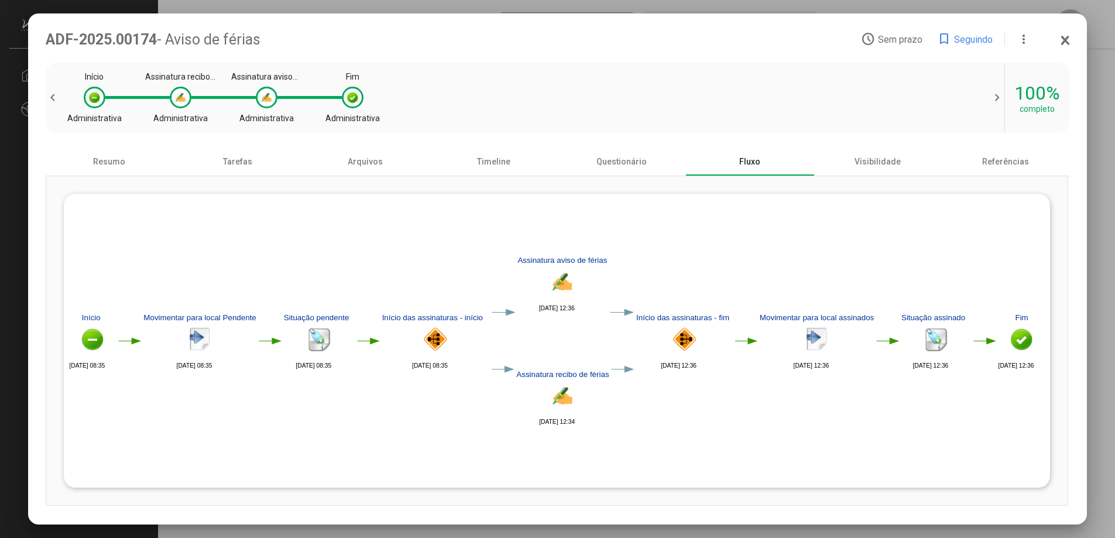 The image size is (1115, 538). Describe the element at coordinates (877, 162) in the screenshot. I see `div: Visibilidade` at that location.